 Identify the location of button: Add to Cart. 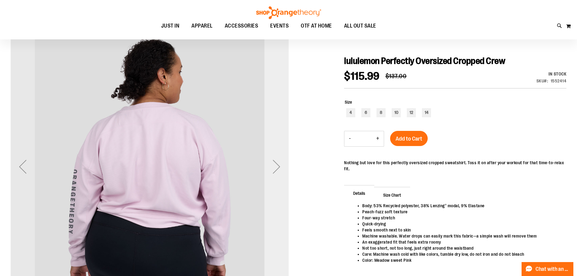
(409, 138).